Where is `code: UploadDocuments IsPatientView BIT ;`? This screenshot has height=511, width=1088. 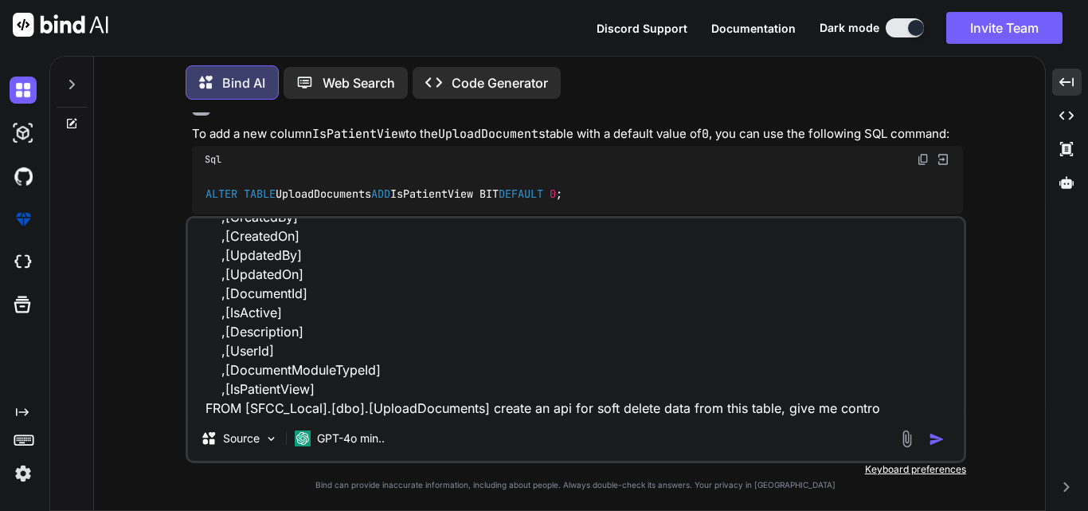 code: UploadDocuments IsPatientView BIT ; is located at coordinates (384, 194).